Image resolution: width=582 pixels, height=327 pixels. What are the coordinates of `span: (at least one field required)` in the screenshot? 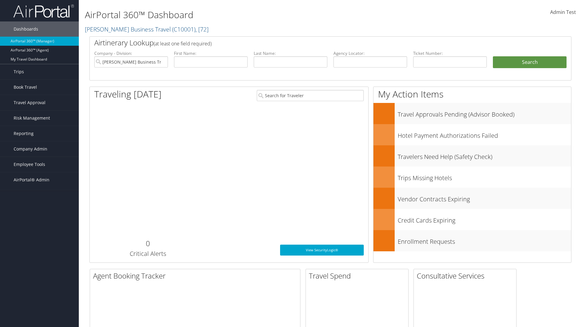 It's located at (183, 44).